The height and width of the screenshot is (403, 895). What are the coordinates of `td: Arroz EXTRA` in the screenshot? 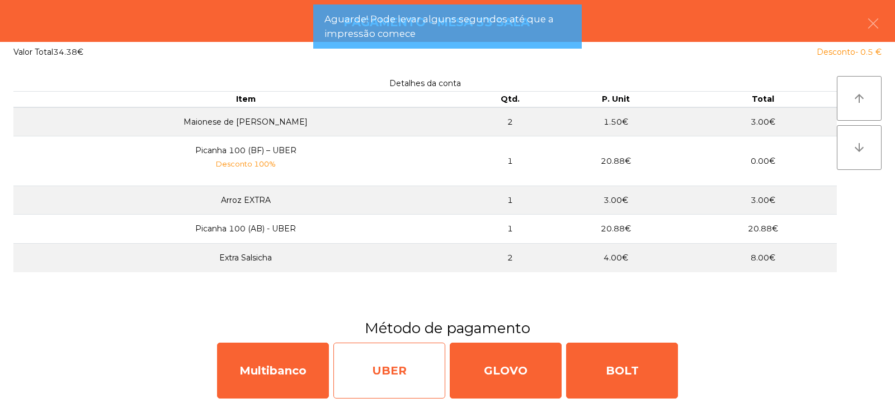 It's located at (246, 200).